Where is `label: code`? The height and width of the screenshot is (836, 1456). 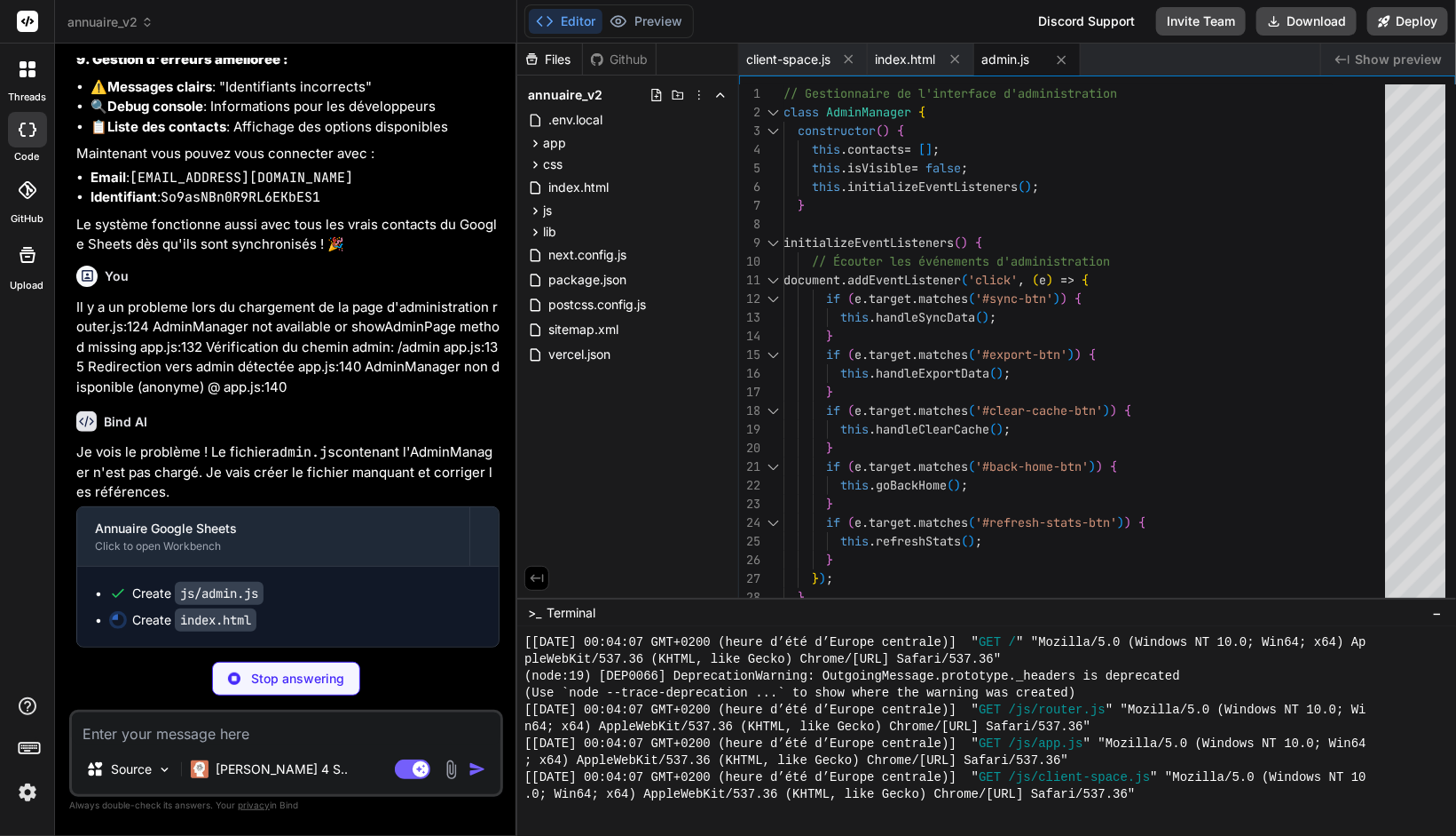
label: code is located at coordinates (27, 156).